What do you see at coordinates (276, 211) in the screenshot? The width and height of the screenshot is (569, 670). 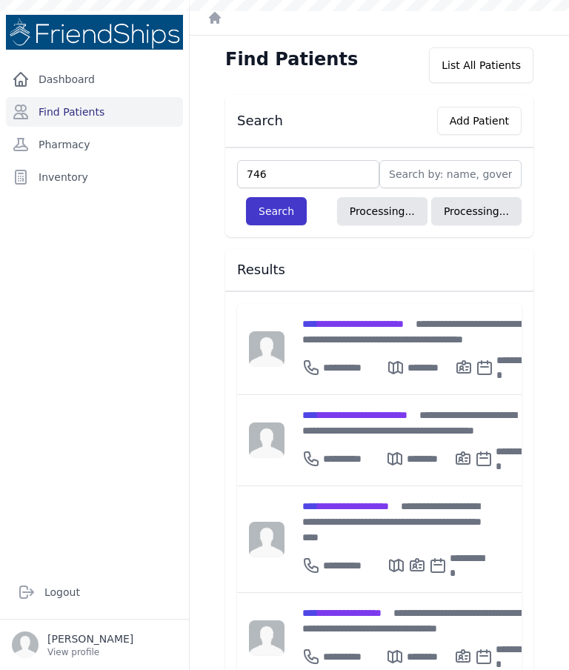 I see `button: Search` at bounding box center [276, 211].